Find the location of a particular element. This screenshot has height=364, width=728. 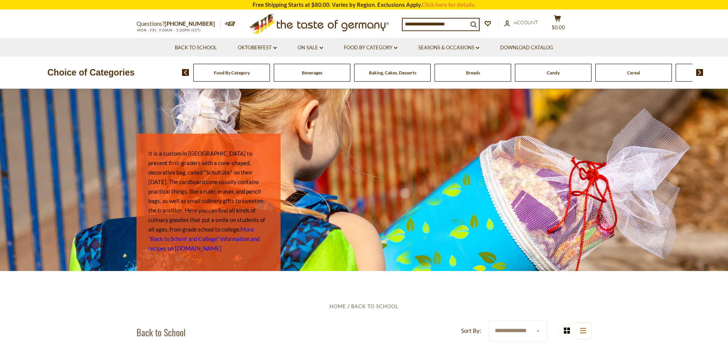

a: Oktoberfest is located at coordinates (257, 48).